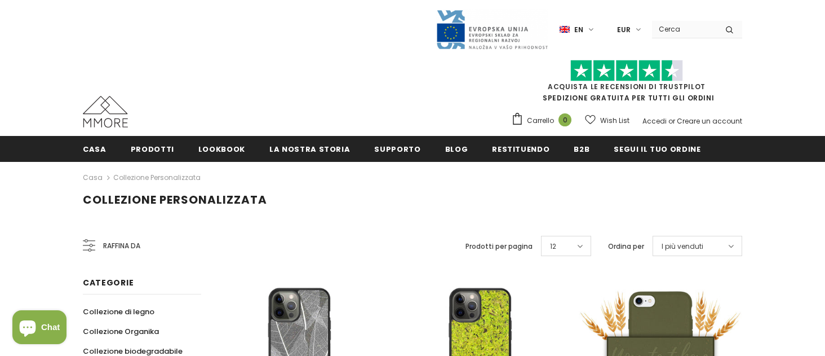 The width and height of the screenshot is (825, 356). Describe the element at coordinates (541, 121) in the screenshot. I see `span: Carrello` at that location.